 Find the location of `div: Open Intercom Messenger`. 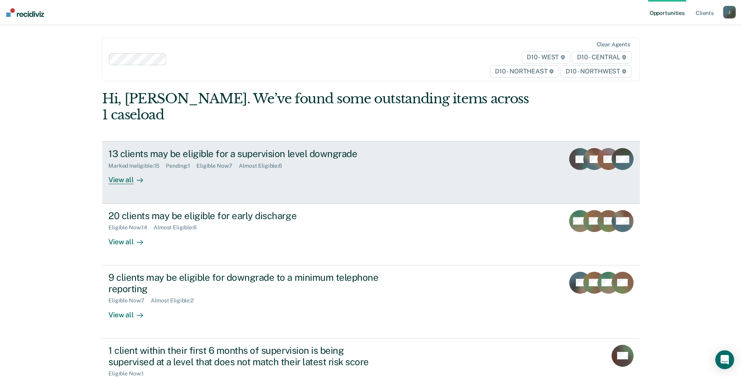

div: Open Intercom Messenger is located at coordinates (725, 360).